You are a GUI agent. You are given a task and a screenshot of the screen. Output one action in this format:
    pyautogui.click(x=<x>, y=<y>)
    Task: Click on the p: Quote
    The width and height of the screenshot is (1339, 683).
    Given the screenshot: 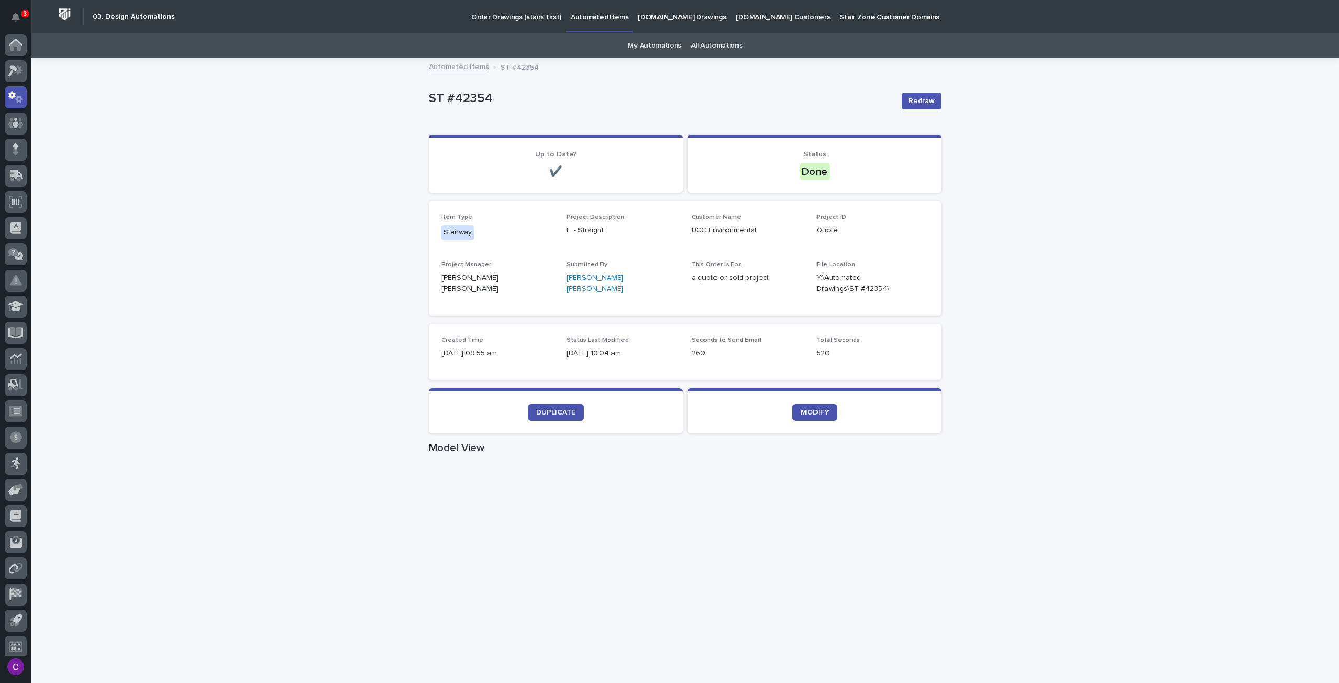 What is the action you would take?
    pyautogui.click(x=872, y=230)
    